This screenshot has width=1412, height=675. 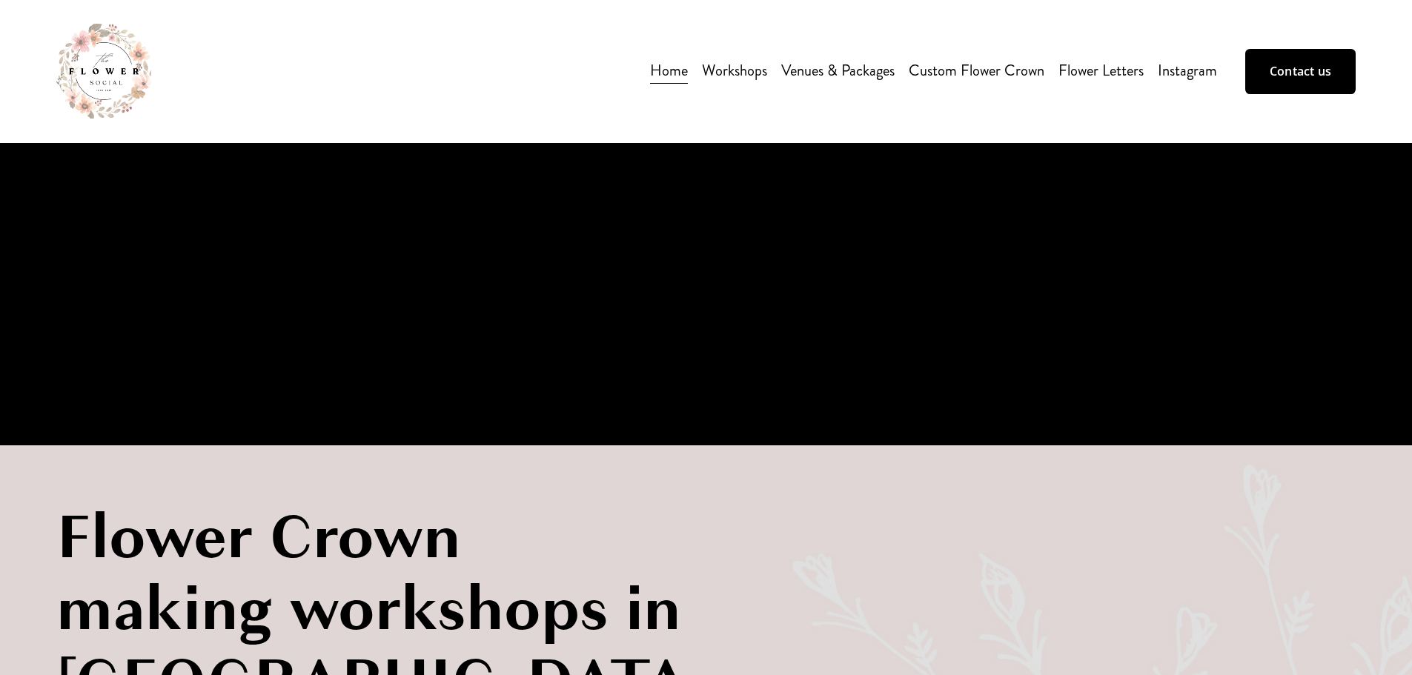 What do you see at coordinates (104, 71) in the screenshot?
I see `a: The Flower Social` at bounding box center [104, 71].